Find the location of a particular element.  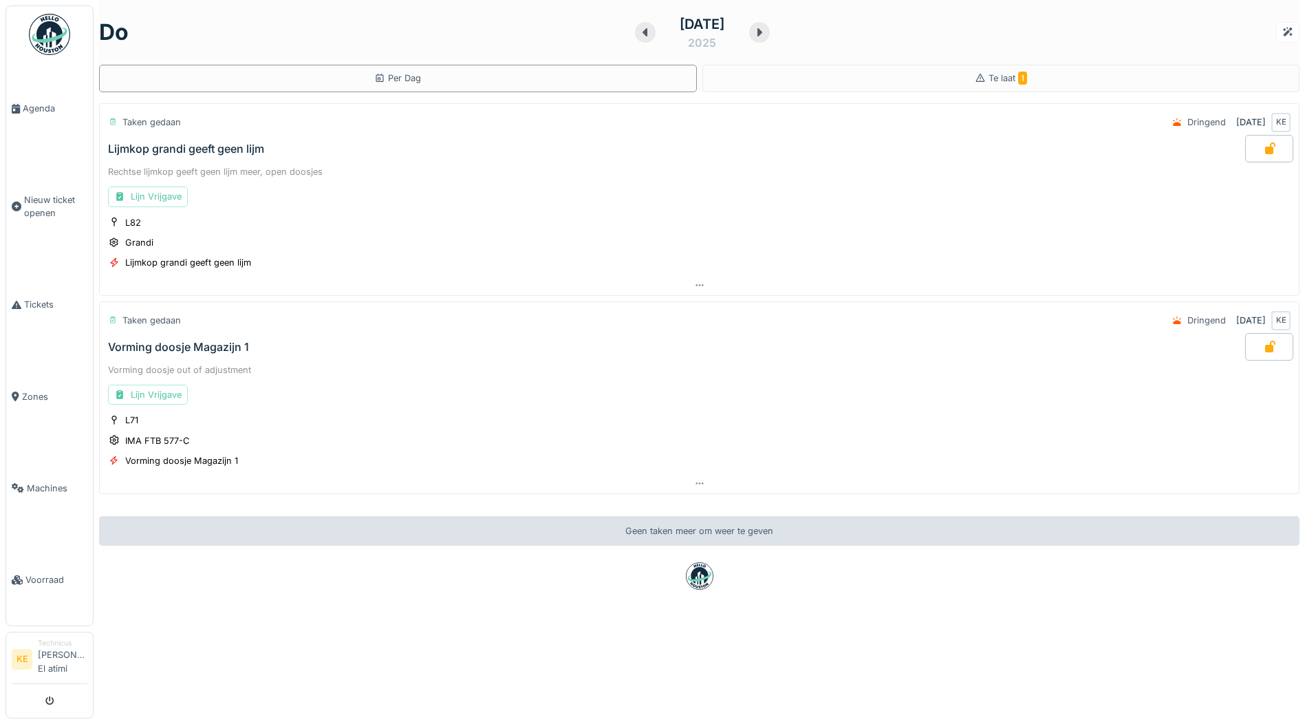

div: IMA FTB 577-C is located at coordinates (157, 440).